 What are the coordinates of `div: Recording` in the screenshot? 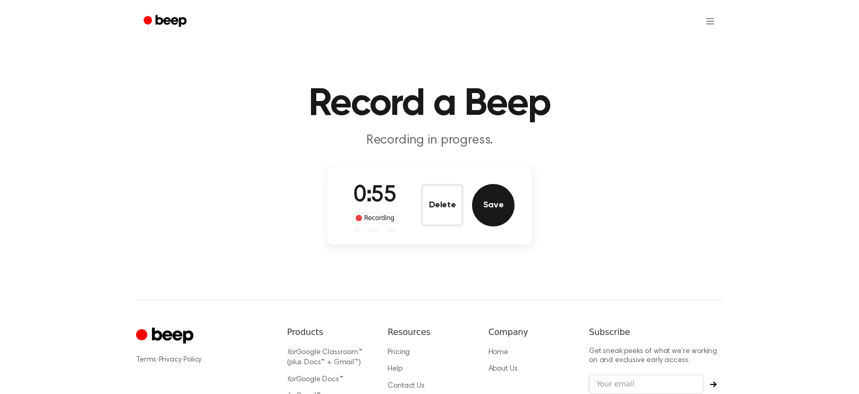 It's located at (375, 218).